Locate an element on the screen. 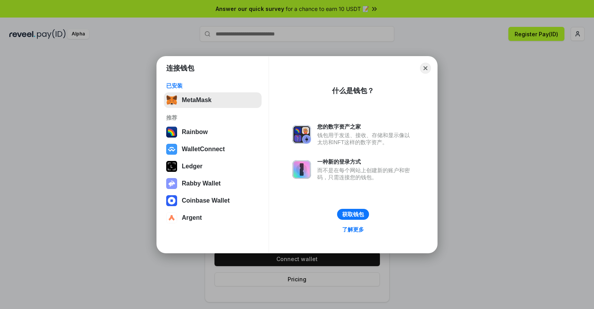 This screenshot has height=309, width=594. div: 一种新的登录方式 is located at coordinates (366, 162).